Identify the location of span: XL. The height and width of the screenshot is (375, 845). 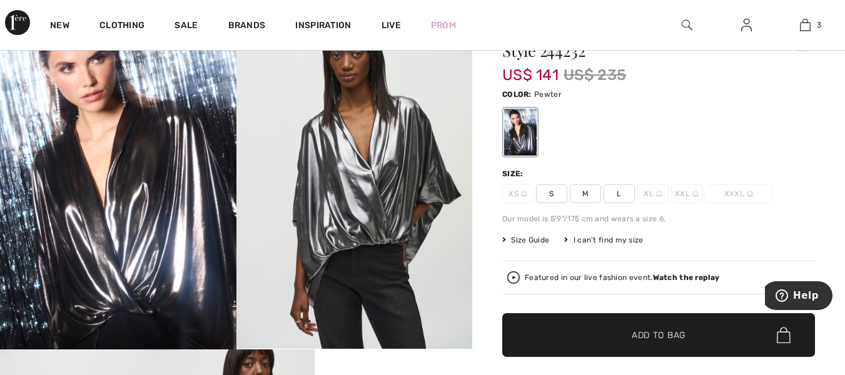
(653, 194).